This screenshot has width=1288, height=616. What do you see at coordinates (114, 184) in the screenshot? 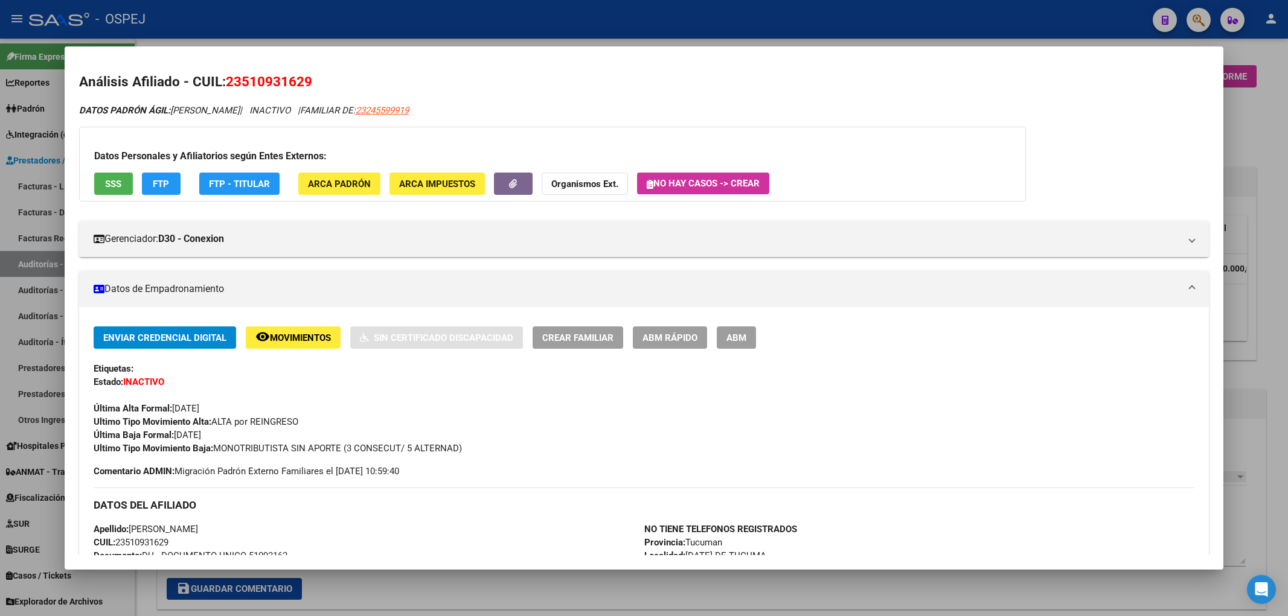
I see `button: SSS` at bounding box center [114, 184].